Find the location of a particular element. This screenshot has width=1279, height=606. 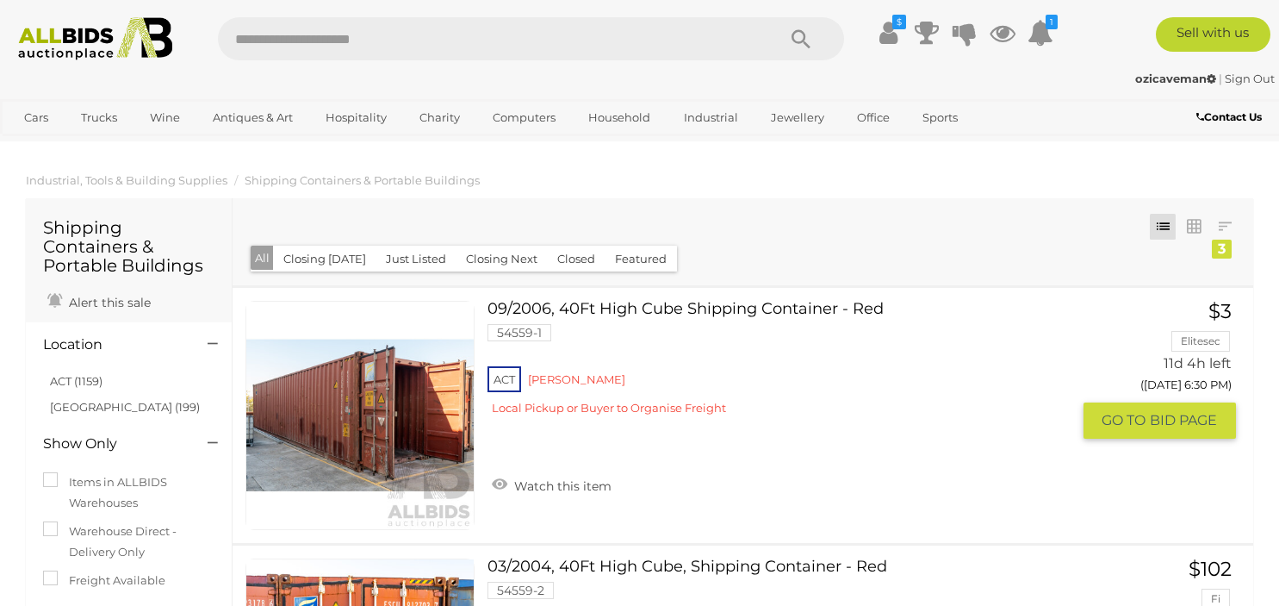

a: Jewellery is located at coordinates (798, 117).